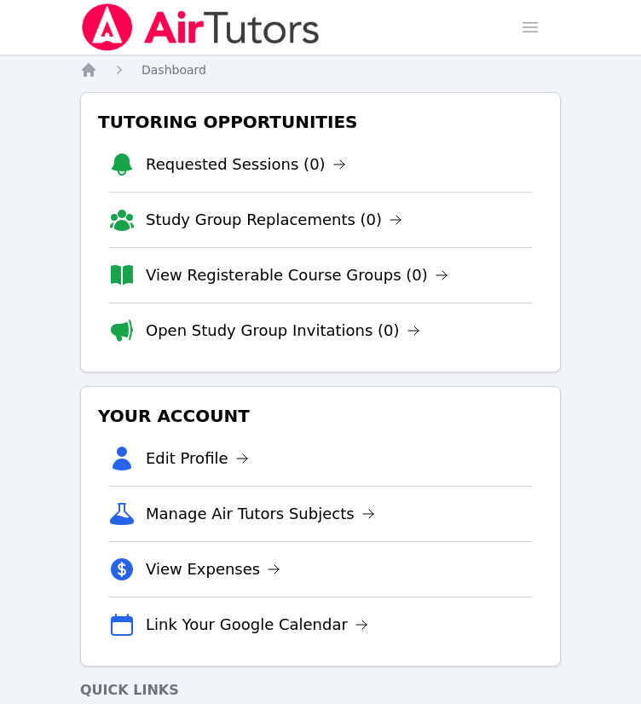 The height and width of the screenshot is (704, 641). What do you see at coordinates (174, 70) in the screenshot?
I see `a: Dashboard` at bounding box center [174, 70].